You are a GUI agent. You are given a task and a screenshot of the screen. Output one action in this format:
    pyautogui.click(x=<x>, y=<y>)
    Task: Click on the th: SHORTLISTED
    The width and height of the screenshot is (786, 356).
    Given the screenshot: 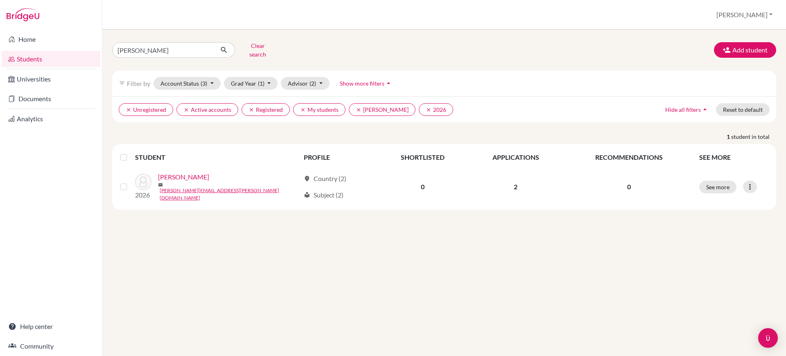 What is the action you would take?
    pyautogui.click(x=423, y=157)
    